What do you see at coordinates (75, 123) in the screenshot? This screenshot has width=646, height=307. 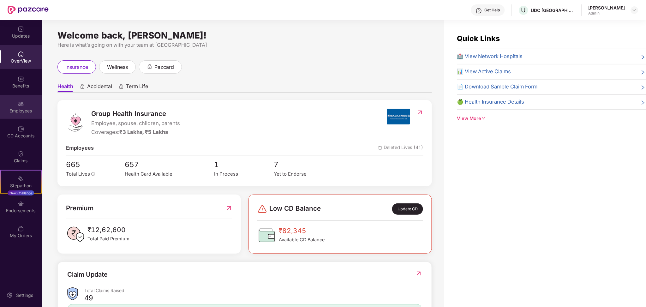 I see `img: logo` at bounding box center [75, 123].